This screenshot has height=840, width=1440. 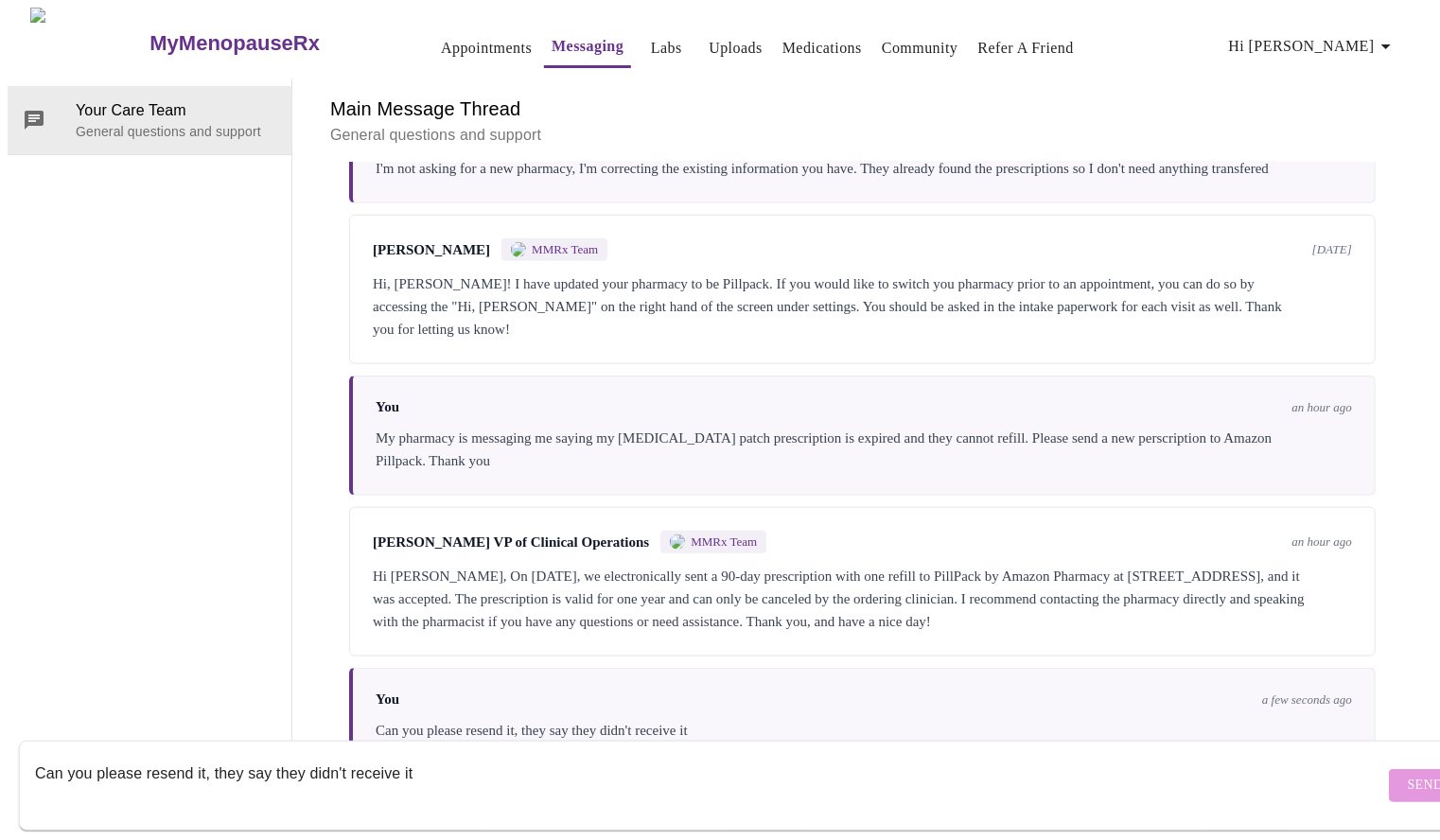 I want to click on h6: Main Message Thread, so click(x=862, y=108).